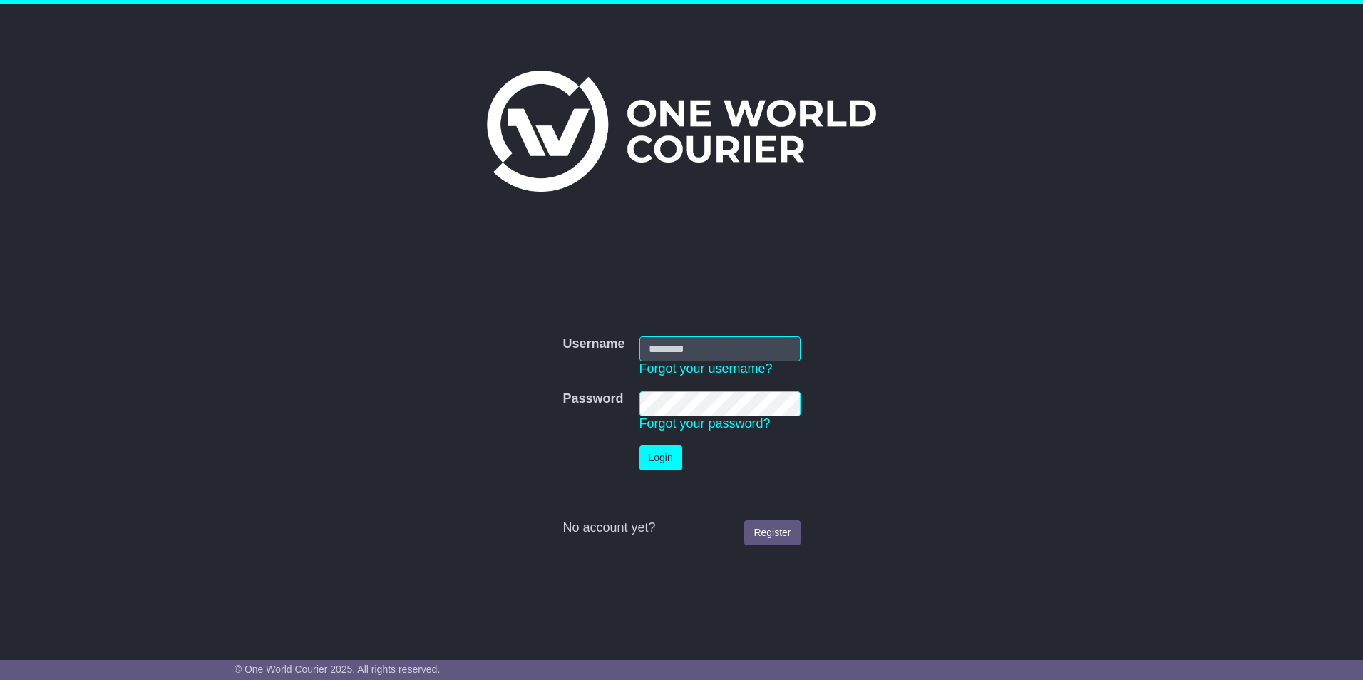 Image resolution: width=1363 pixels, height=680 pixels. I want to click on a: Register, so click(772, 532).